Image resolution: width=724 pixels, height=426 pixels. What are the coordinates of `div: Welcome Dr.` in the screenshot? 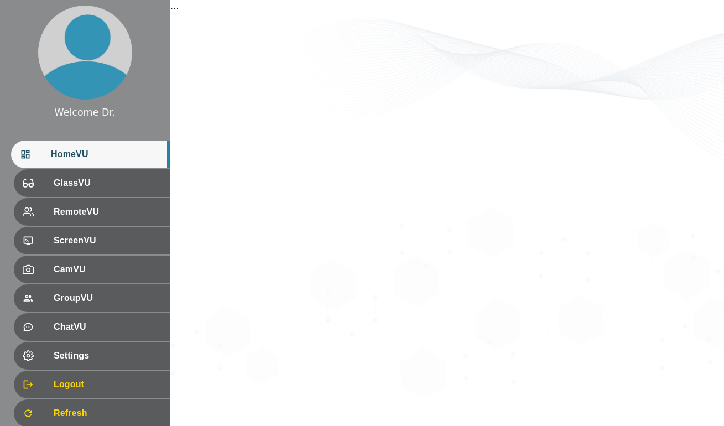 It's located at (85, 112).